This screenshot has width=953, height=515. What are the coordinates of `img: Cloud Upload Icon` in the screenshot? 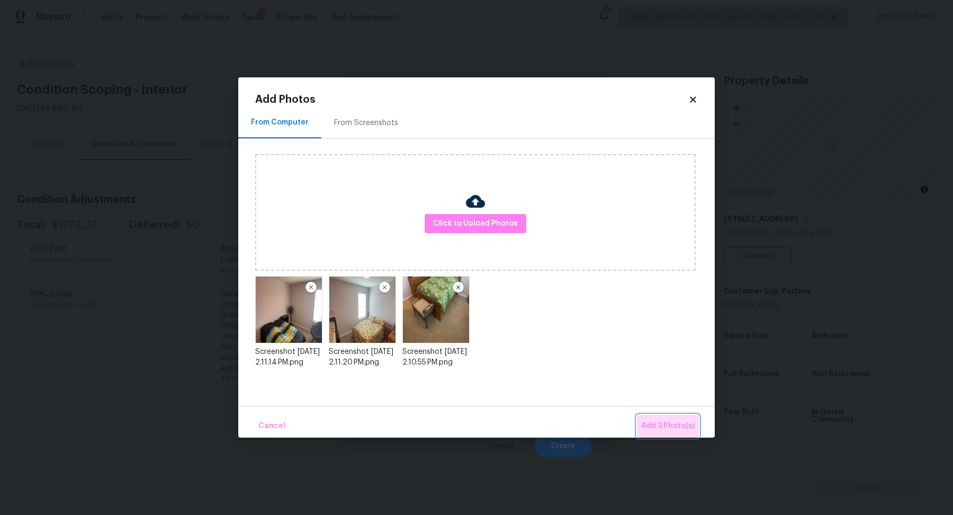 It's located at (475, 201).